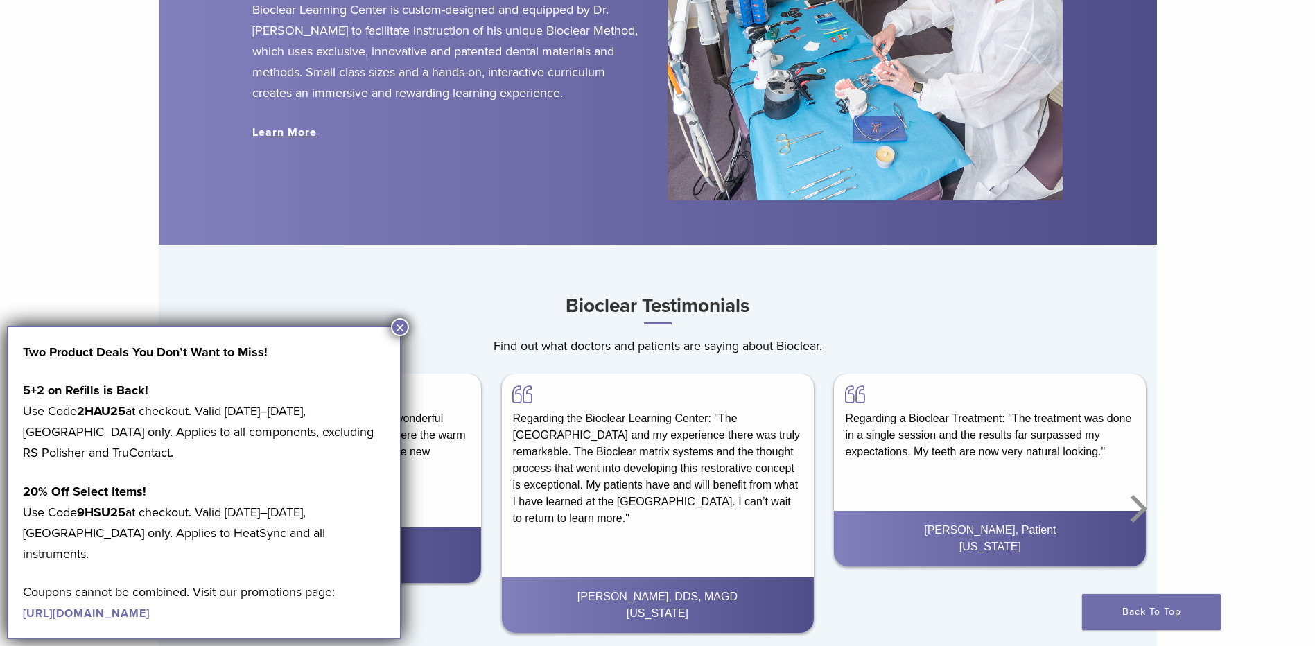 Image resolution: width=1315 pixels, height=646 pixels. What do you see at coordinates (1151, 612) in the screenshot?
I see `a: Back To Top` at bounding box center [1151, 612].